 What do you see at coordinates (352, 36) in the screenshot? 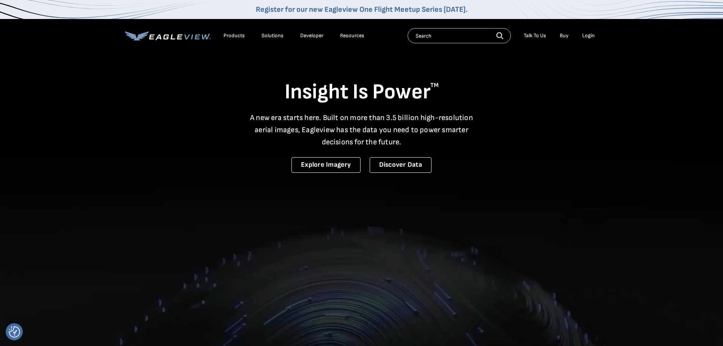
I see `div: Resources` at bounding box center [352, 36].